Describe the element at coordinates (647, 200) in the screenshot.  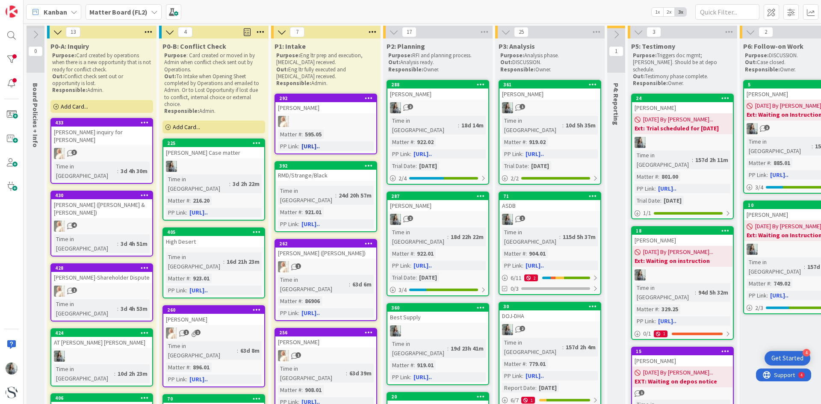
I see `div: Trial Date` at that location.